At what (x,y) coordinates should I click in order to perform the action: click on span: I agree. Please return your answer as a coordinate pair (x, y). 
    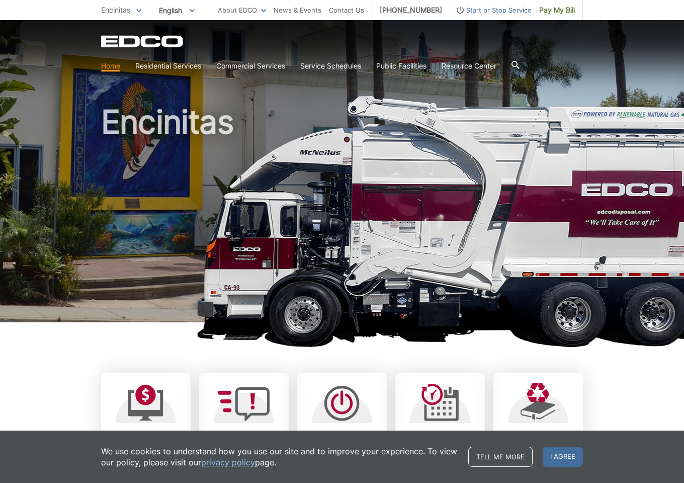
    Looking at the image, I should click on (563, 456).